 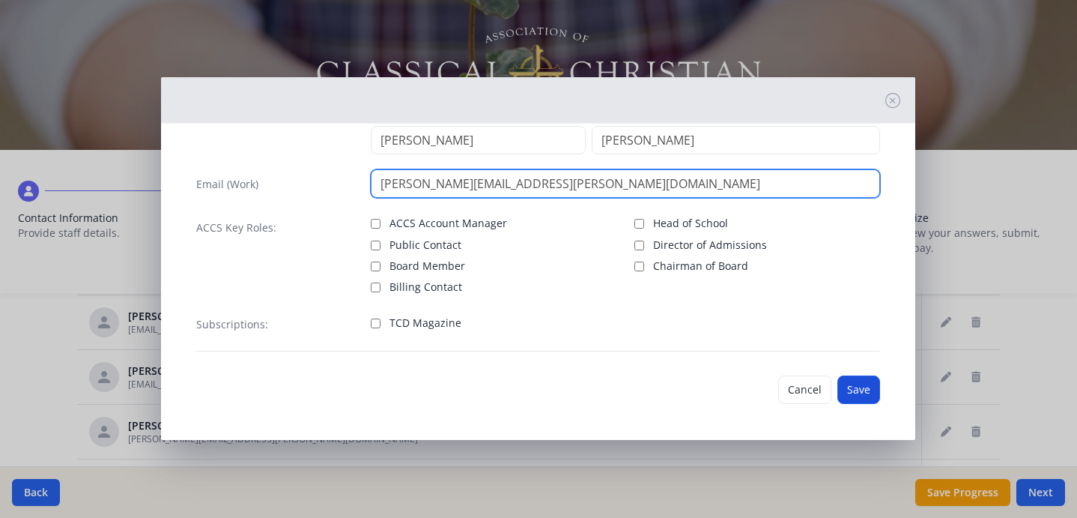 I want to click on label: ACCS Key Roles:, so click(x=236, y=228).